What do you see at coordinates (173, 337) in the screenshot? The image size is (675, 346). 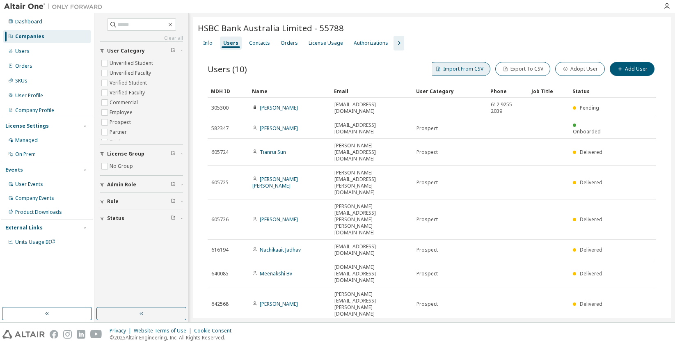 I see `p: © 2025 Altair Engineering, Inc. All Rights Reserved.` at bounding box center [173, 337].